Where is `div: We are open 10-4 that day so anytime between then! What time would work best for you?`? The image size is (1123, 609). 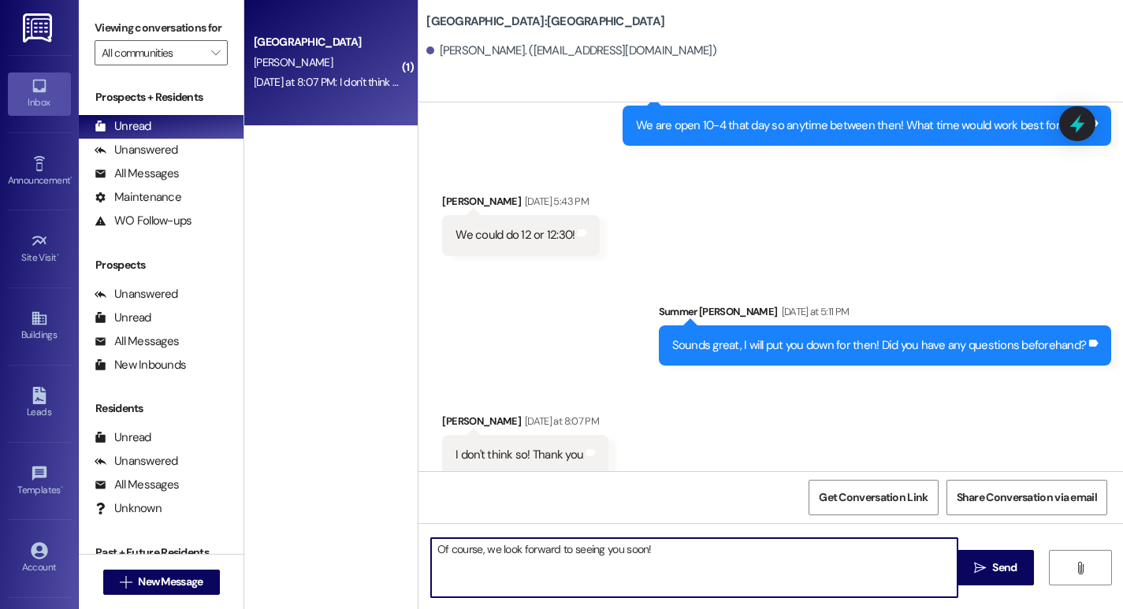 div: We are open 10-4 that day so anytime between then! What time would work best for you? is located at coordinates (861, 125).